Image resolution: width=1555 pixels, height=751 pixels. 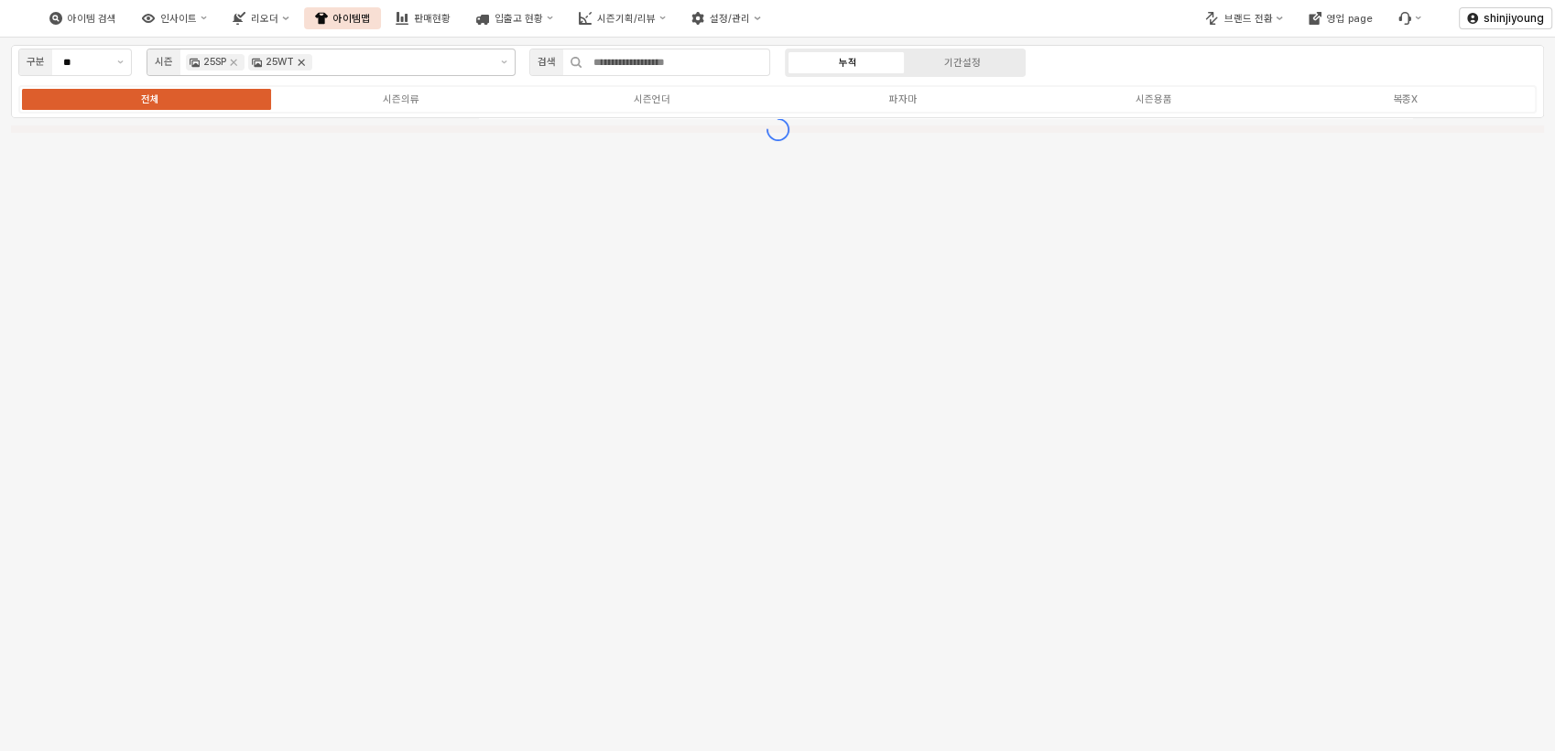 I want to click on label: 파자마, so click(x=903, y=99).